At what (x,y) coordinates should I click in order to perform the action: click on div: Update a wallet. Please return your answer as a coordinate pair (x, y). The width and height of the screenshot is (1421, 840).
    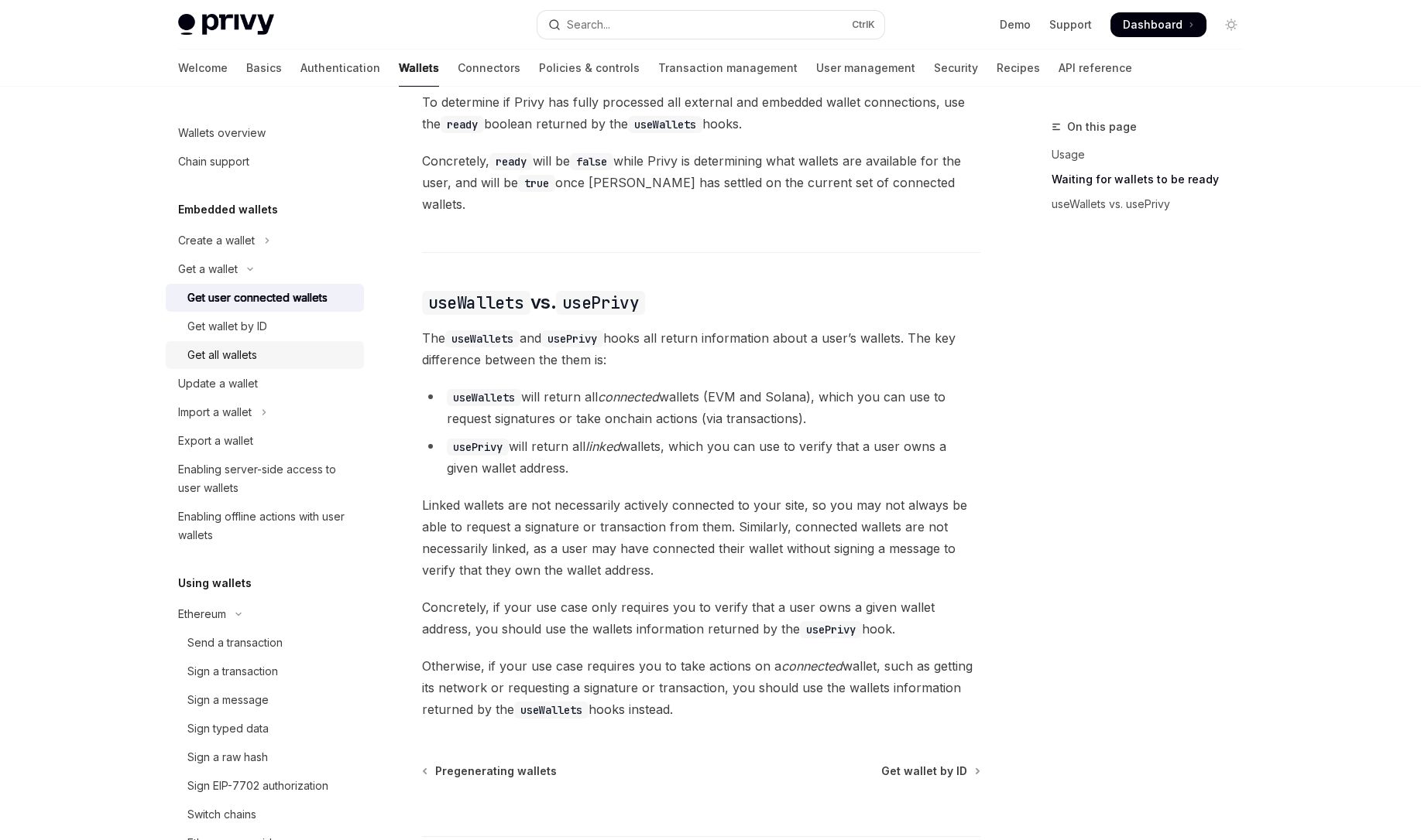
    Looking at the image, I should click on (217, 384).